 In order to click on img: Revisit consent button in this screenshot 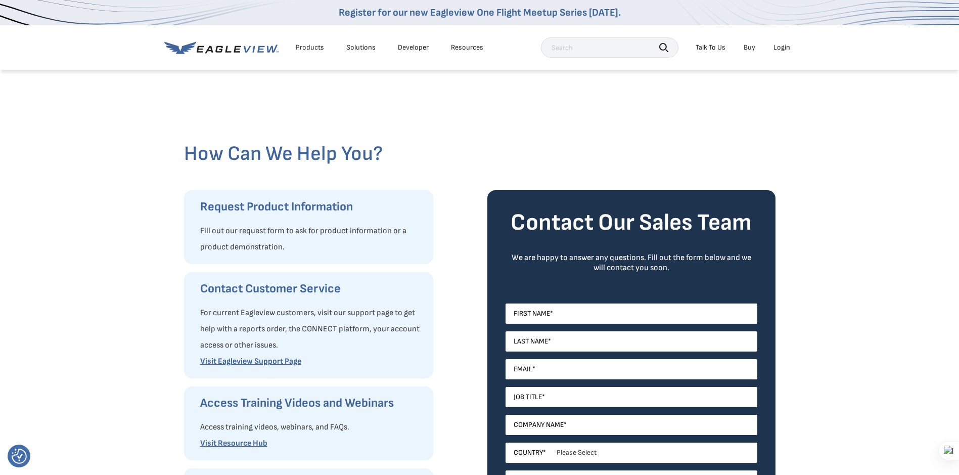, I will do `click(19, 456)`.